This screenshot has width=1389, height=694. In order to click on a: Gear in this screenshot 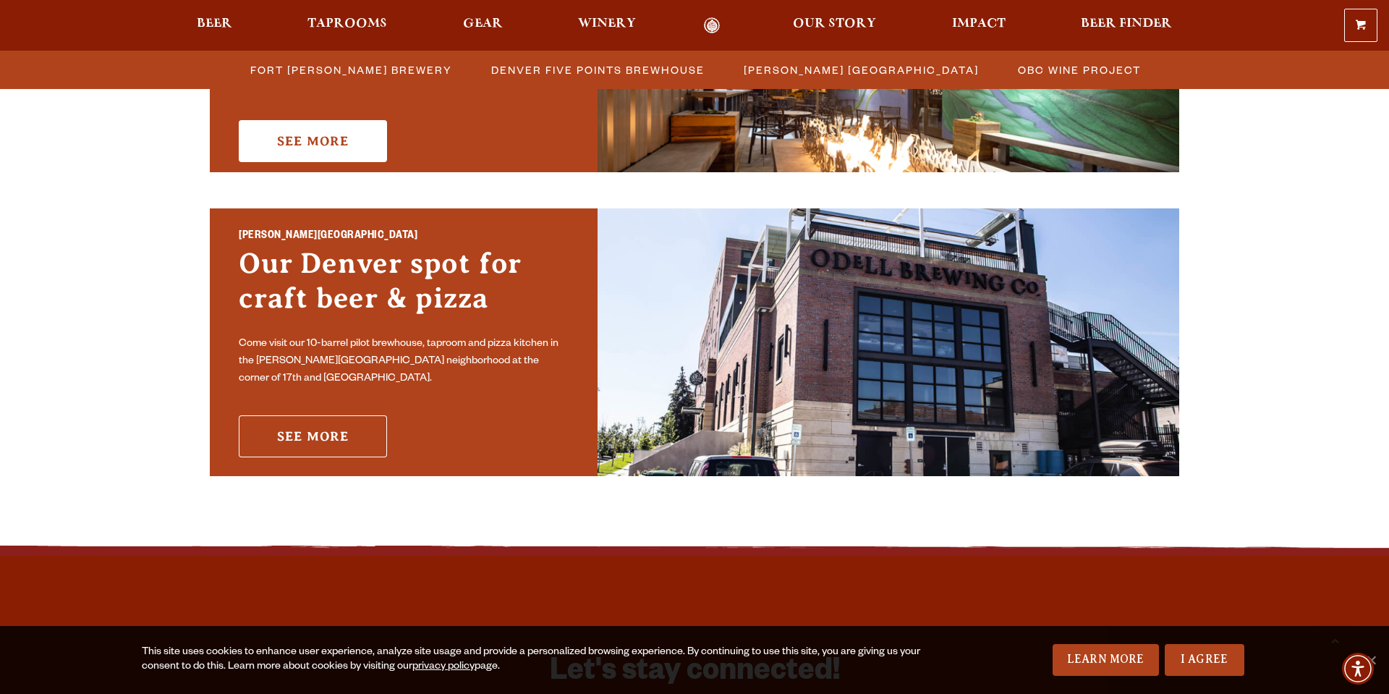, I will do `click(482, 25)`.